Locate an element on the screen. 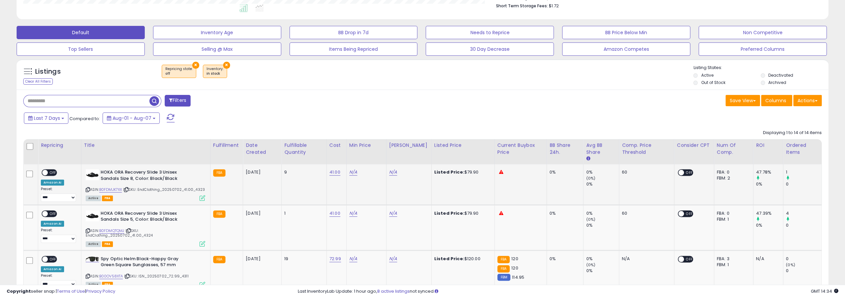 The image size is (845, 298). span: 2025-08-15 14:34 GMT is located at coordinates (824, 291).